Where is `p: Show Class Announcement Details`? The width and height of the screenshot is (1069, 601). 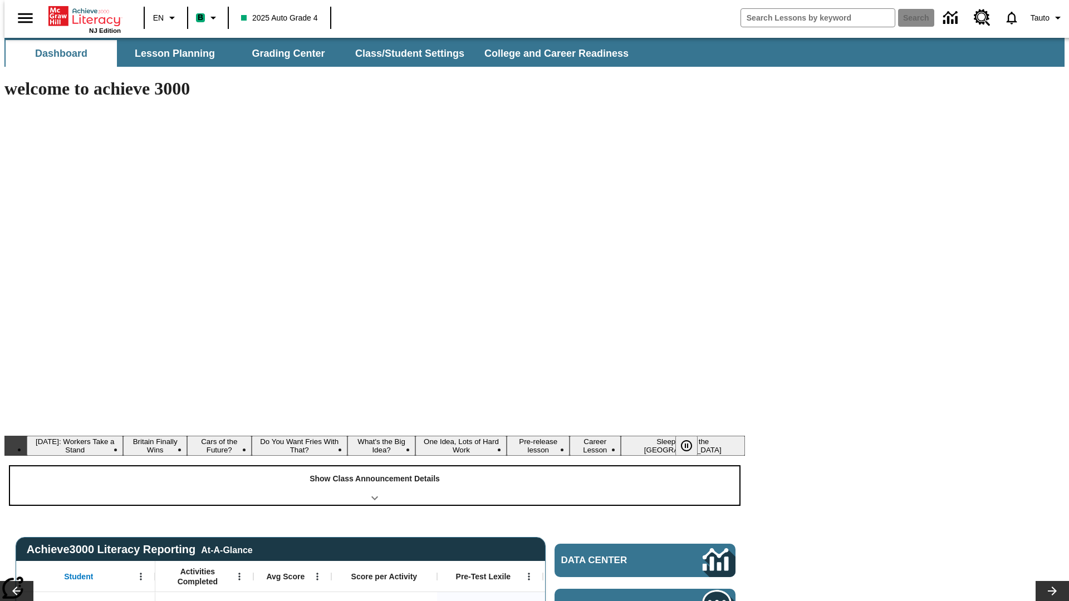
p: Show Class Announcement Details is located at coordinates (375, 479).